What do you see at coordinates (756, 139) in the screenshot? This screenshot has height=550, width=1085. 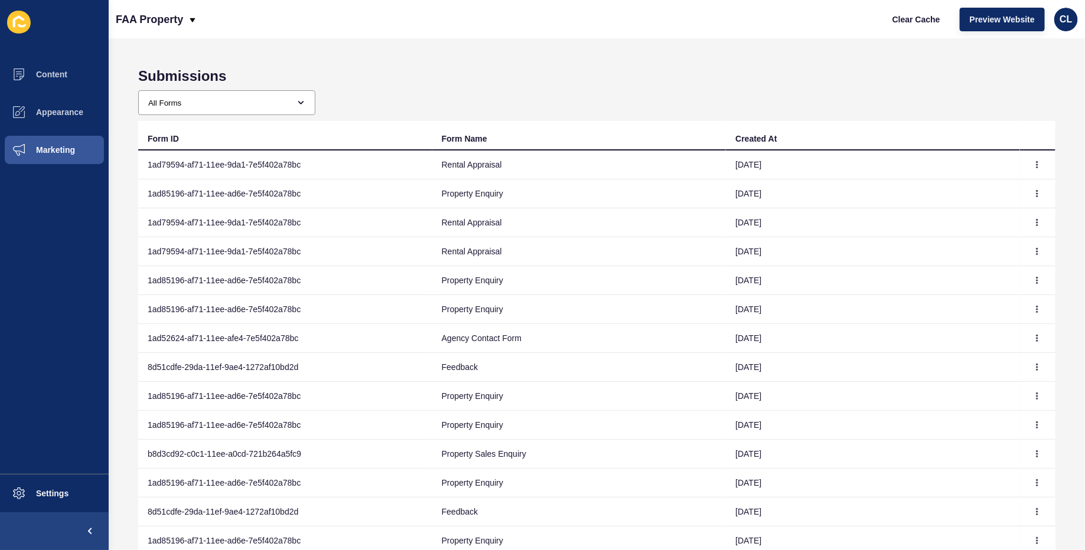 I see `div: Created At` at bounding box center [756, 139].